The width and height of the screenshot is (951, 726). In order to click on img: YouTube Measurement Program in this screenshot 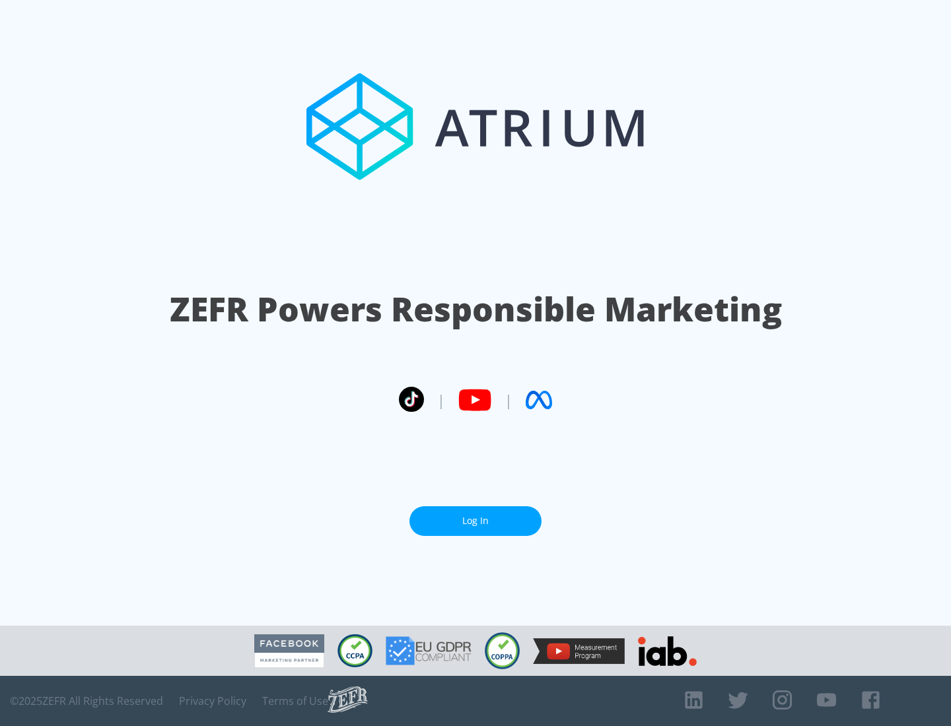, I will do `click(578, 651)`.